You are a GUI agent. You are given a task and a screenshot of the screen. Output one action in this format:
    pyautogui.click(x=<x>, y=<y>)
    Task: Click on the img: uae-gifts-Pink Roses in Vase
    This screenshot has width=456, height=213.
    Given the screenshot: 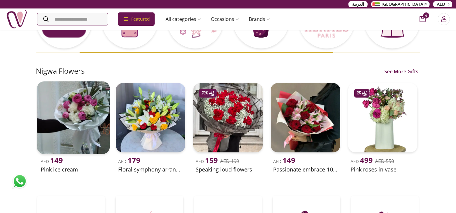 What is the action you would take?
    pyautogui.click(x=383, y=118)
    